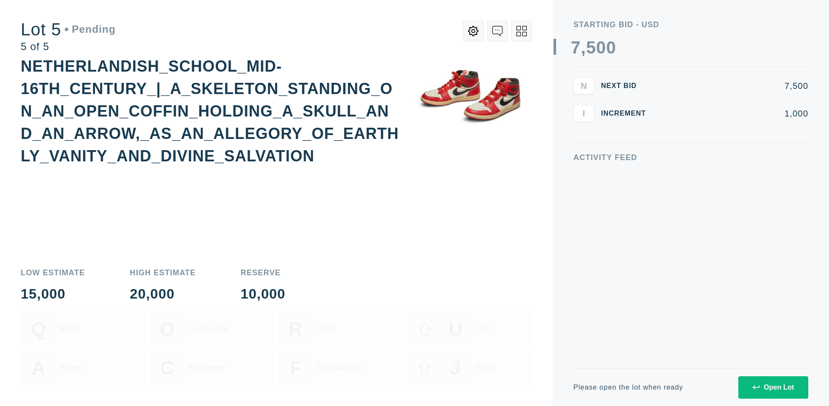  Describe the element at coordinates (773, 388) in the screenshot. I see `div: Open Lot` at that location.